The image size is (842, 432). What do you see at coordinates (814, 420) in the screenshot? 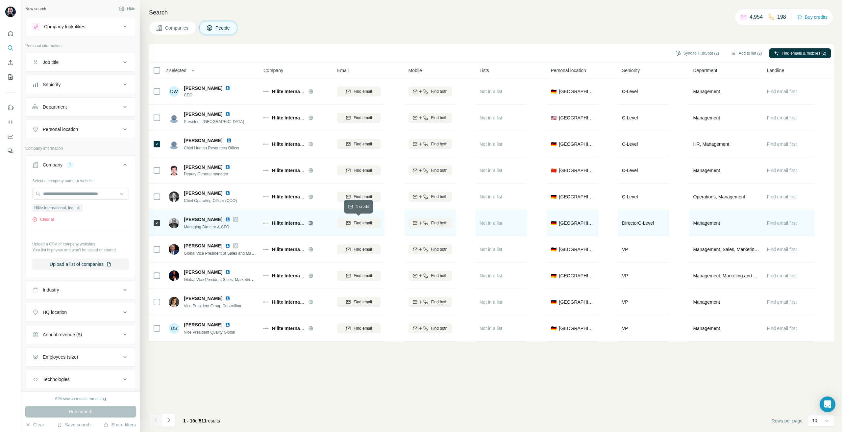
I see `p: 10` at bounding box center [814, 420].